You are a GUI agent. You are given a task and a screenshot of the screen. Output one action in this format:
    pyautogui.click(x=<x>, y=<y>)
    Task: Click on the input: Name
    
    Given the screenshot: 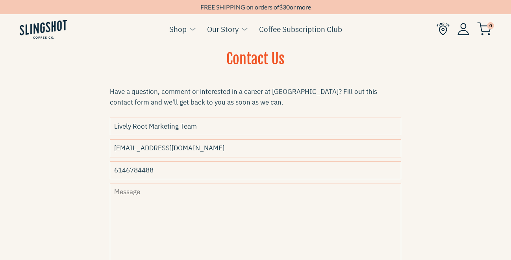 What is the action you would take?
    pyautogui.click(x=256, y=126)
    